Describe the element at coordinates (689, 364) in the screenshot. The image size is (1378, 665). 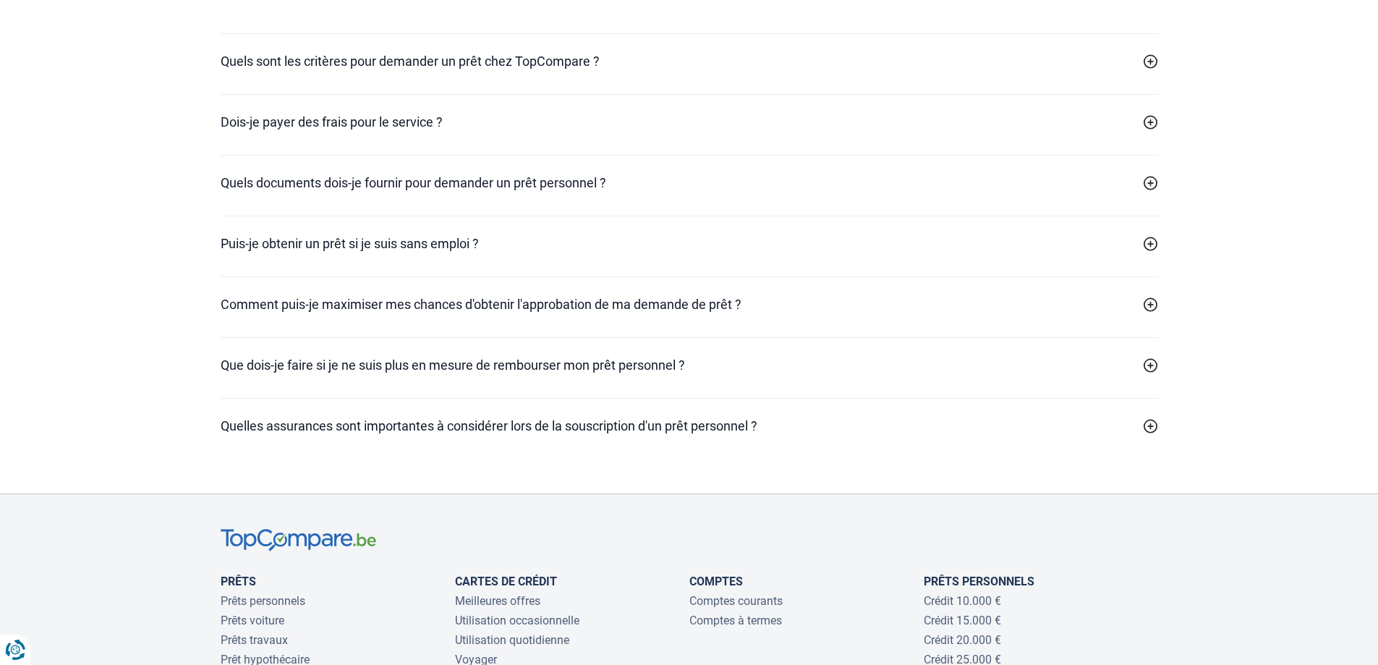
I see `a: Que dois-je faire si je ne suis plus en mesure de rembourser mon prêt personnel ?` at that location.